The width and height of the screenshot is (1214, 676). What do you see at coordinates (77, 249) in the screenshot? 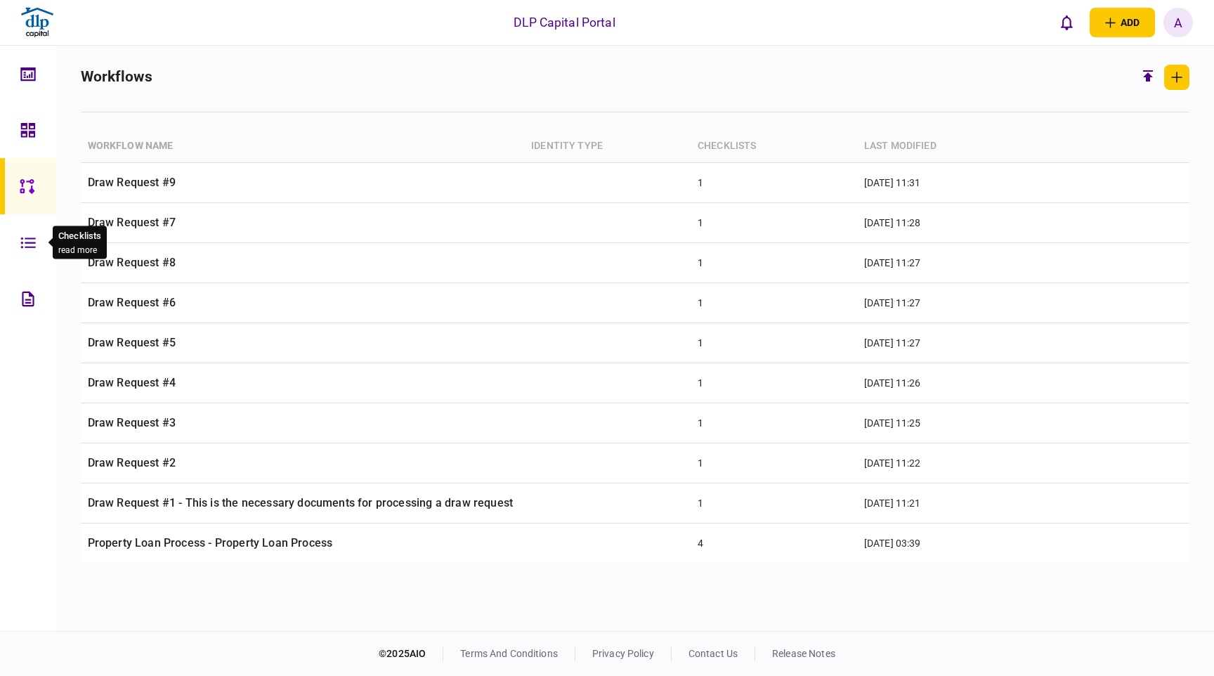
I see `button: read more` at bounding box center [77, 249].